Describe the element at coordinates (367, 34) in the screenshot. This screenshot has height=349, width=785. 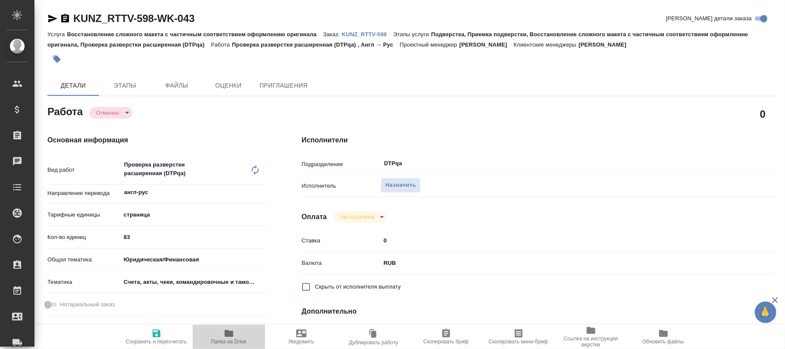
I see `p: KUNZ_RTTV-598` at that location.